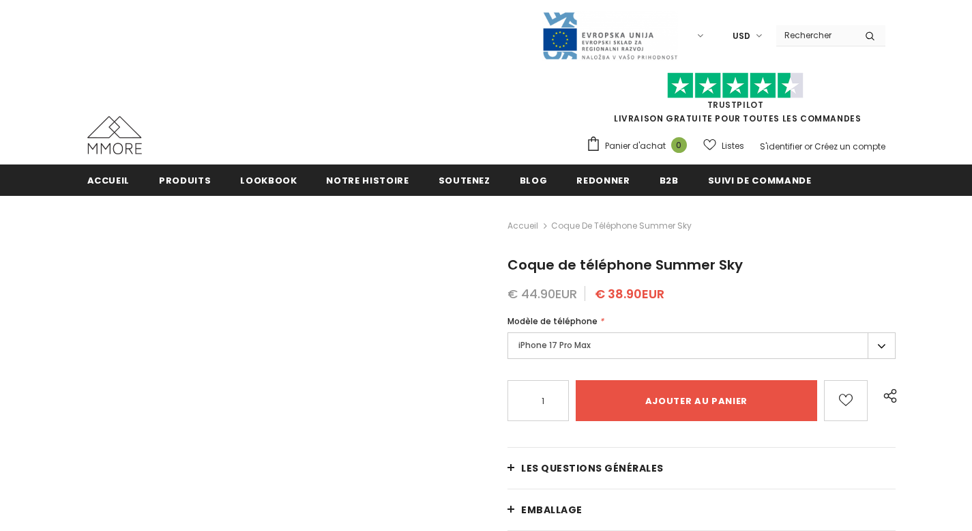  What do you see at coordinates (185, 180) in the screenshot?
I see `span: Produits` at bounding box center [185, 180].